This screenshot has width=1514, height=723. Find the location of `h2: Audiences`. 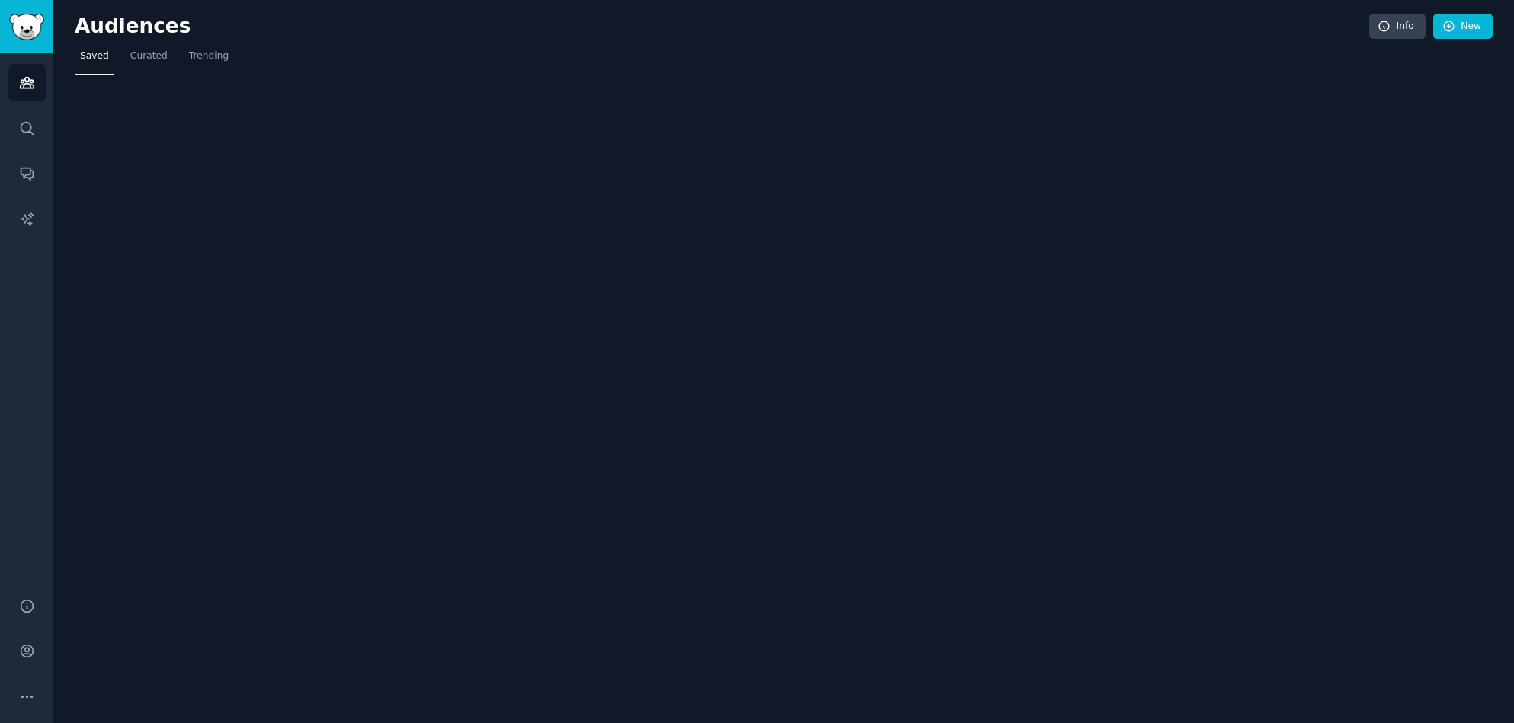

h2: Audiences is located at coordinates (722, 27).